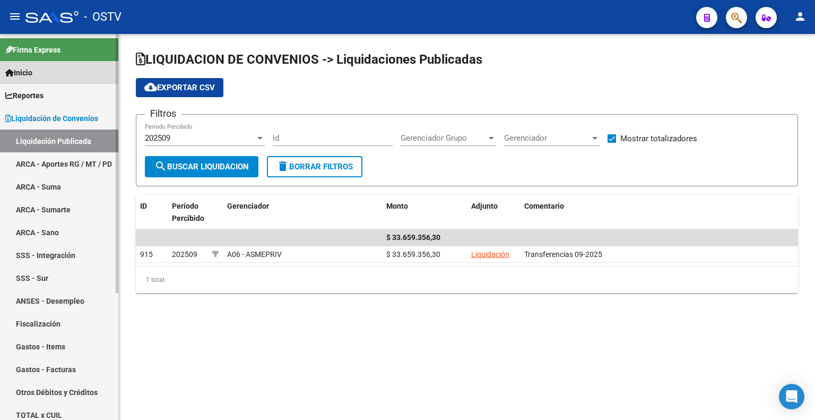 The height and width of the screenshot is (420, 815). What do you see at coordinates (490, 254) in the screenshot?
I see `a: Liquidación` at bounding box center [490, 254].